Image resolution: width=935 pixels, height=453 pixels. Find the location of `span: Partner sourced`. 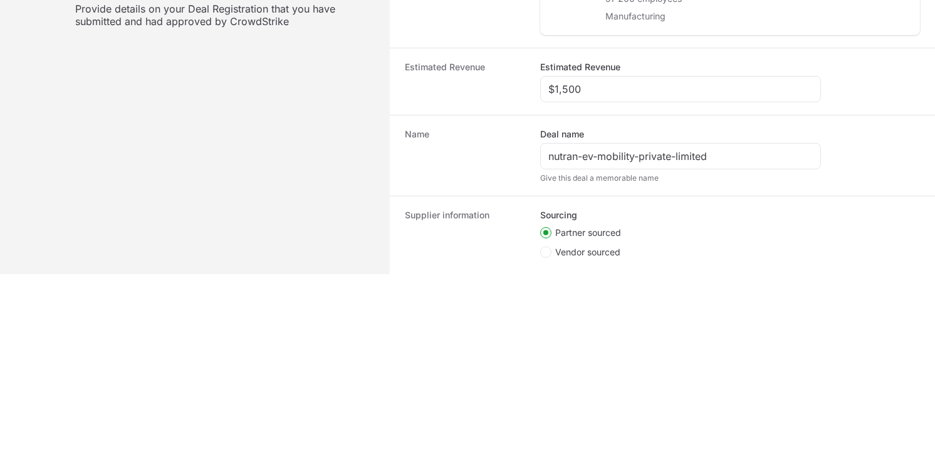

span: Partner sourced is located at coordinates (588, 233).